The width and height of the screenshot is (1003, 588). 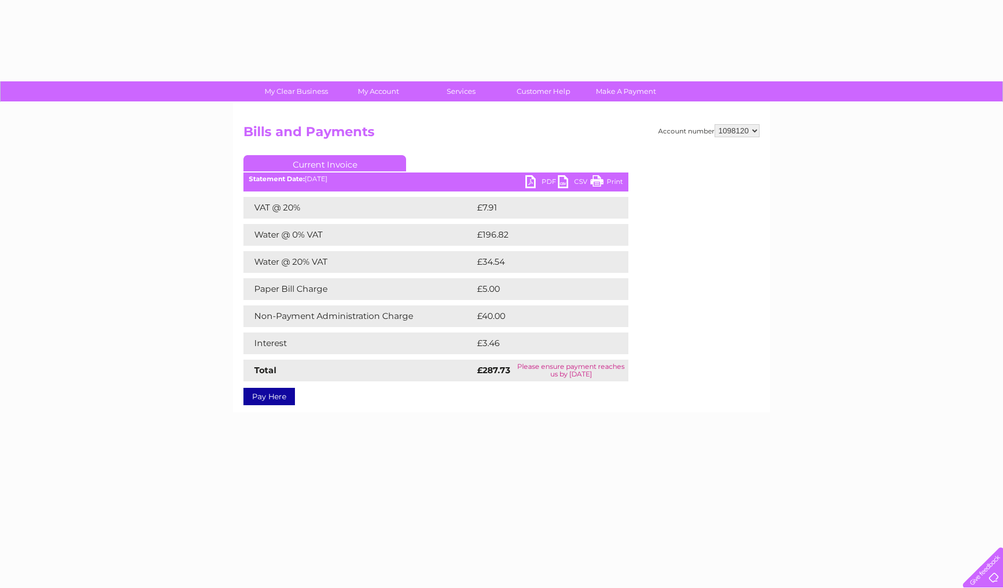 I want to click on a: Services, so click(x=461, y=91).